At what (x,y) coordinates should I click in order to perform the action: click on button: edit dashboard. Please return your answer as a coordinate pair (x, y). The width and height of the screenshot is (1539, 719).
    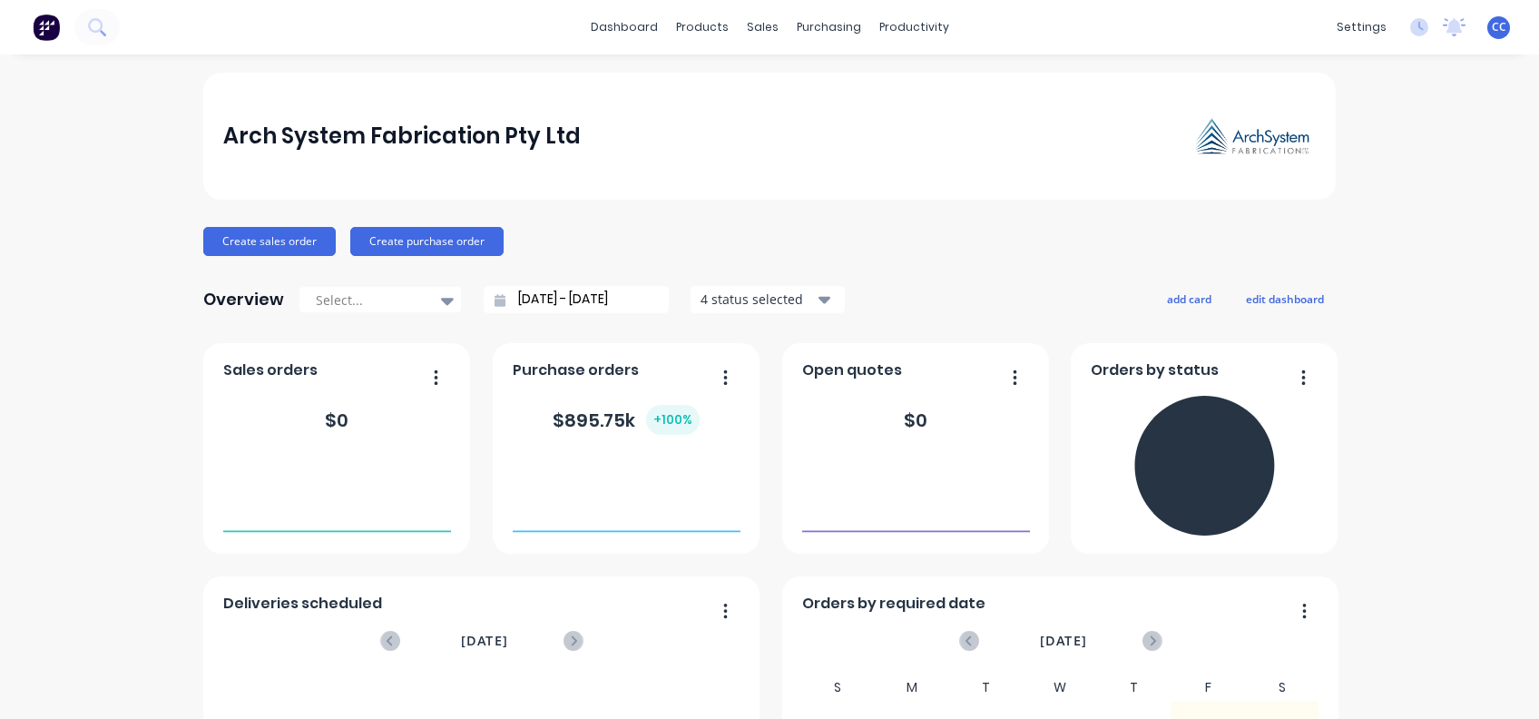
    Looking at the image, I should click on (1285, 299).